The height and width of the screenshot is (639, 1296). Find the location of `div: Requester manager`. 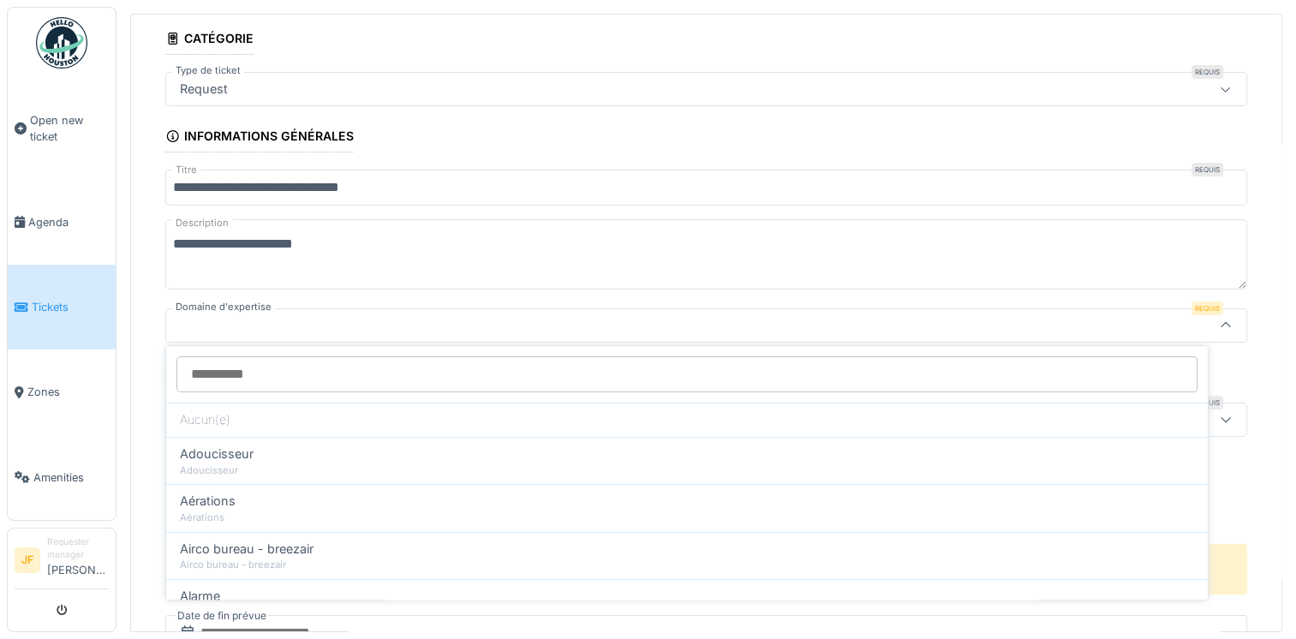

div: Requester manager is located at coordinates (78, 548).